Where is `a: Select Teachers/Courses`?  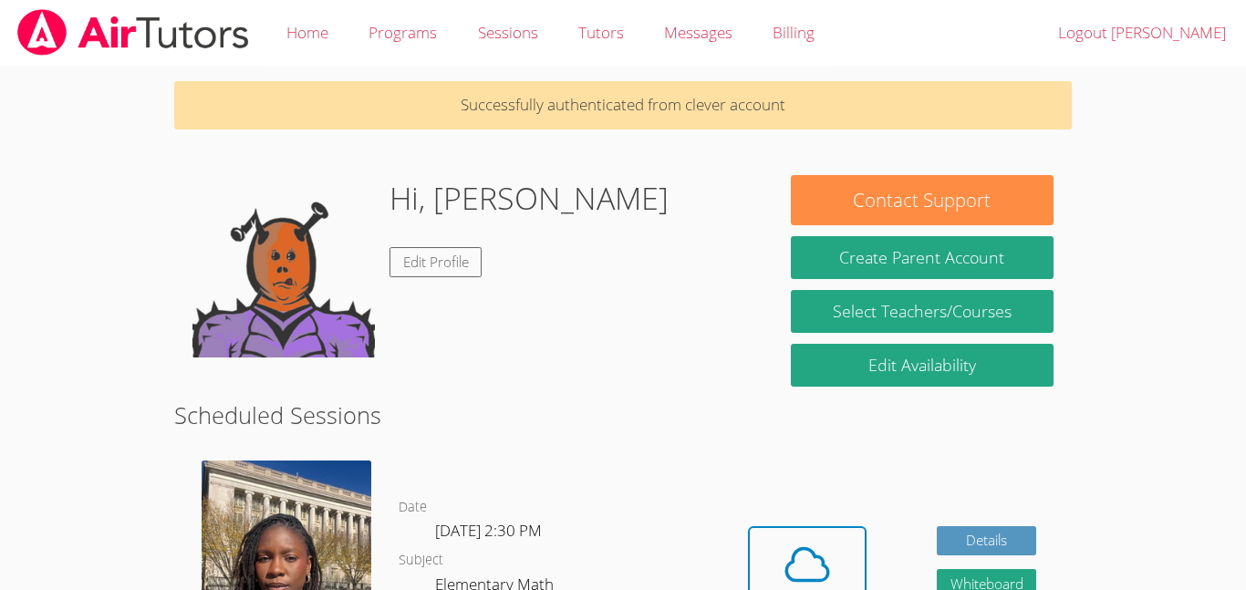
a: Select Teachers/Courses is located at coordinates (923, 311).